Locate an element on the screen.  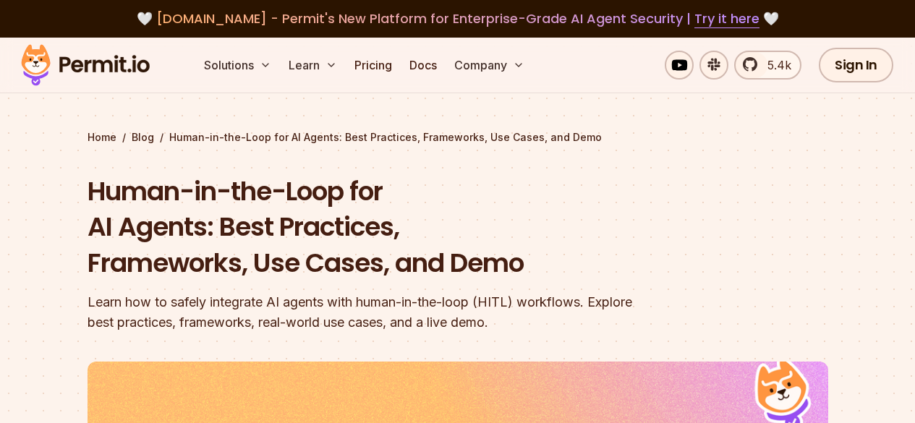
a: Pricing is located at coordinates (373, 65).